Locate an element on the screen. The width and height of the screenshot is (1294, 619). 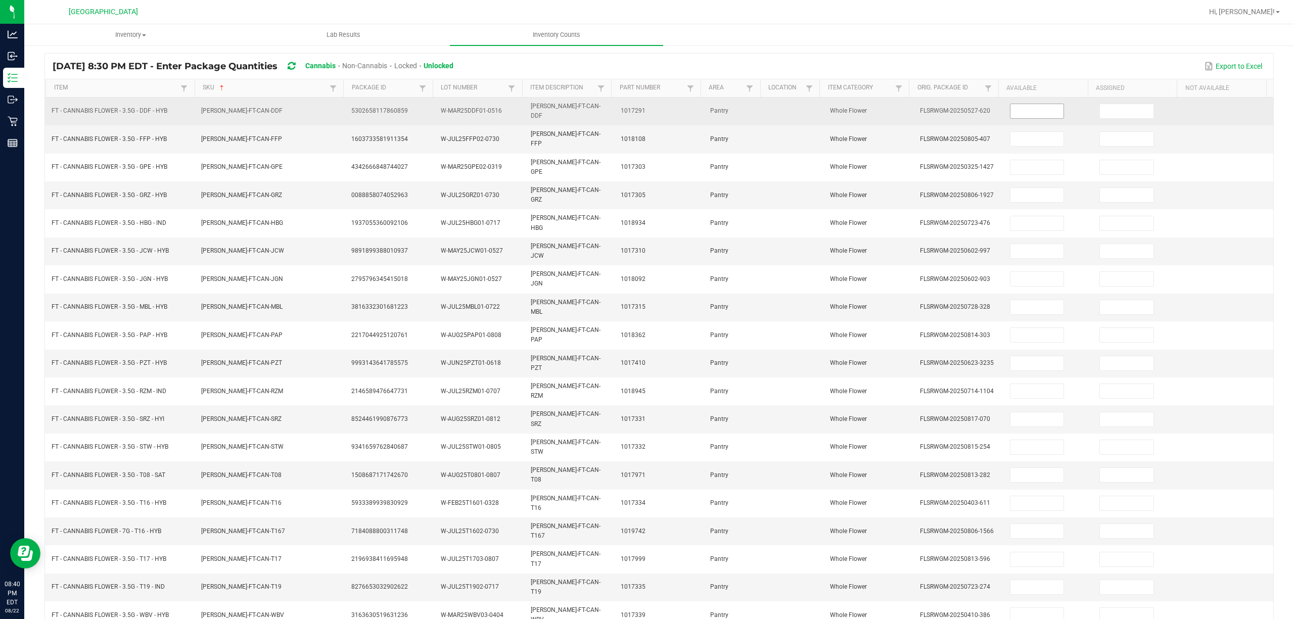
span: 2146589476647731 is located at coordinates (380, 391).